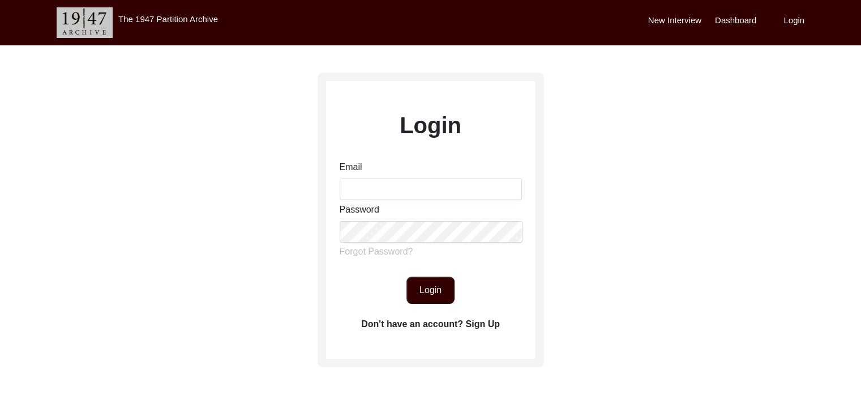  I want to click on label: The 1947 Partition Archive, so click(168, 19).